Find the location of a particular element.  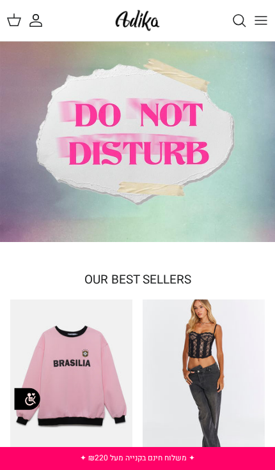

a: Adika IL is located at coordinates (137, 20).